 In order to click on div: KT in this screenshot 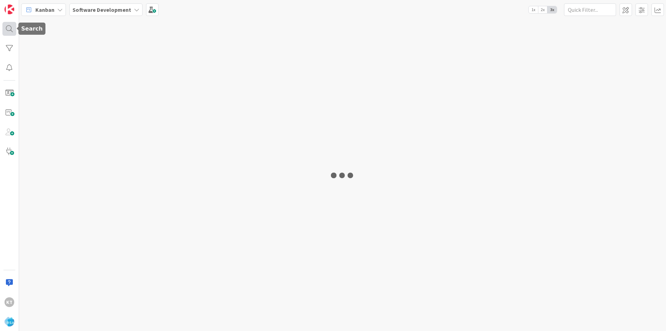, I will do `click(9, 302)`.